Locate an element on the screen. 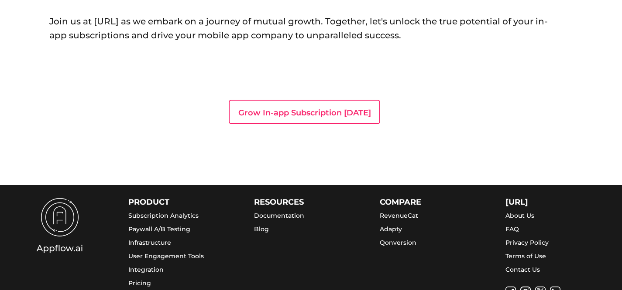 This screenshot has height=290, width=622. a: FAQ is located at coordinates (512, 229).